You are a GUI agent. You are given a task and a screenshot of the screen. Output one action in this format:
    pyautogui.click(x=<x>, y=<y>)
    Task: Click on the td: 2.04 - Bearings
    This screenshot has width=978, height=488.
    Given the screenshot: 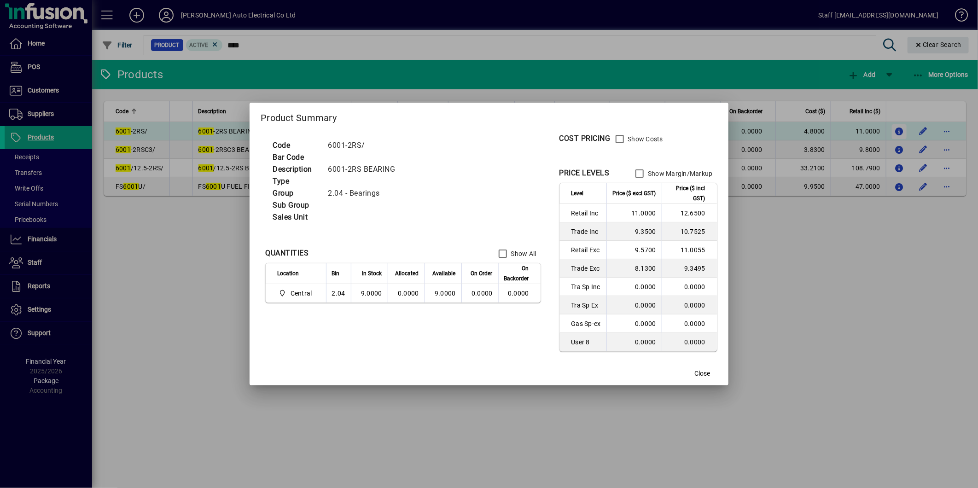 What is the action you would take?
    pyautogui.click(x=365, y=193)
    